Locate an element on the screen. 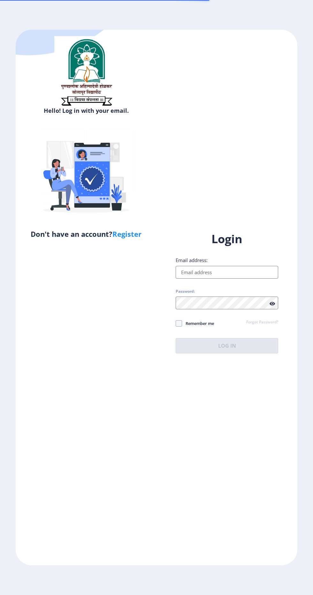  a: Forgot Password? is located at coordinates (262, 322).